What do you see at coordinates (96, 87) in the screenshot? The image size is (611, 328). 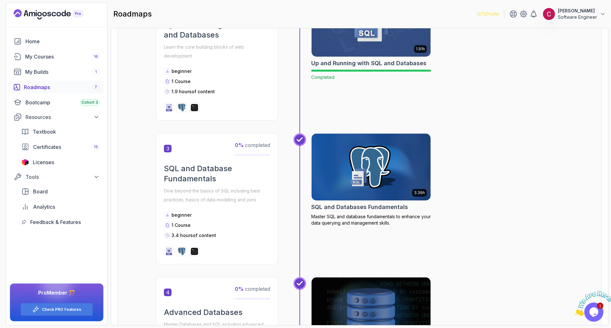 I see `span: 7` at bounding box center [96, 87].